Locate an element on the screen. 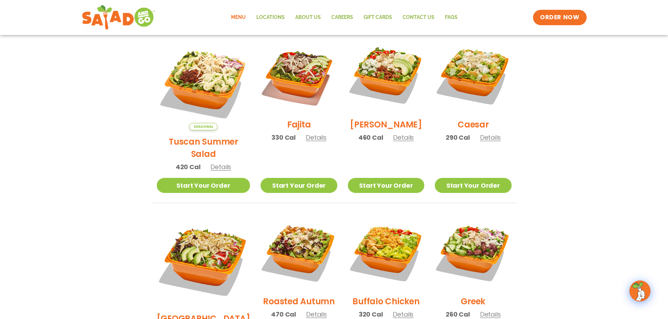 The image size is (668, 319). h2: Tuscan Summer Salad is located at coordinates (203, 148).